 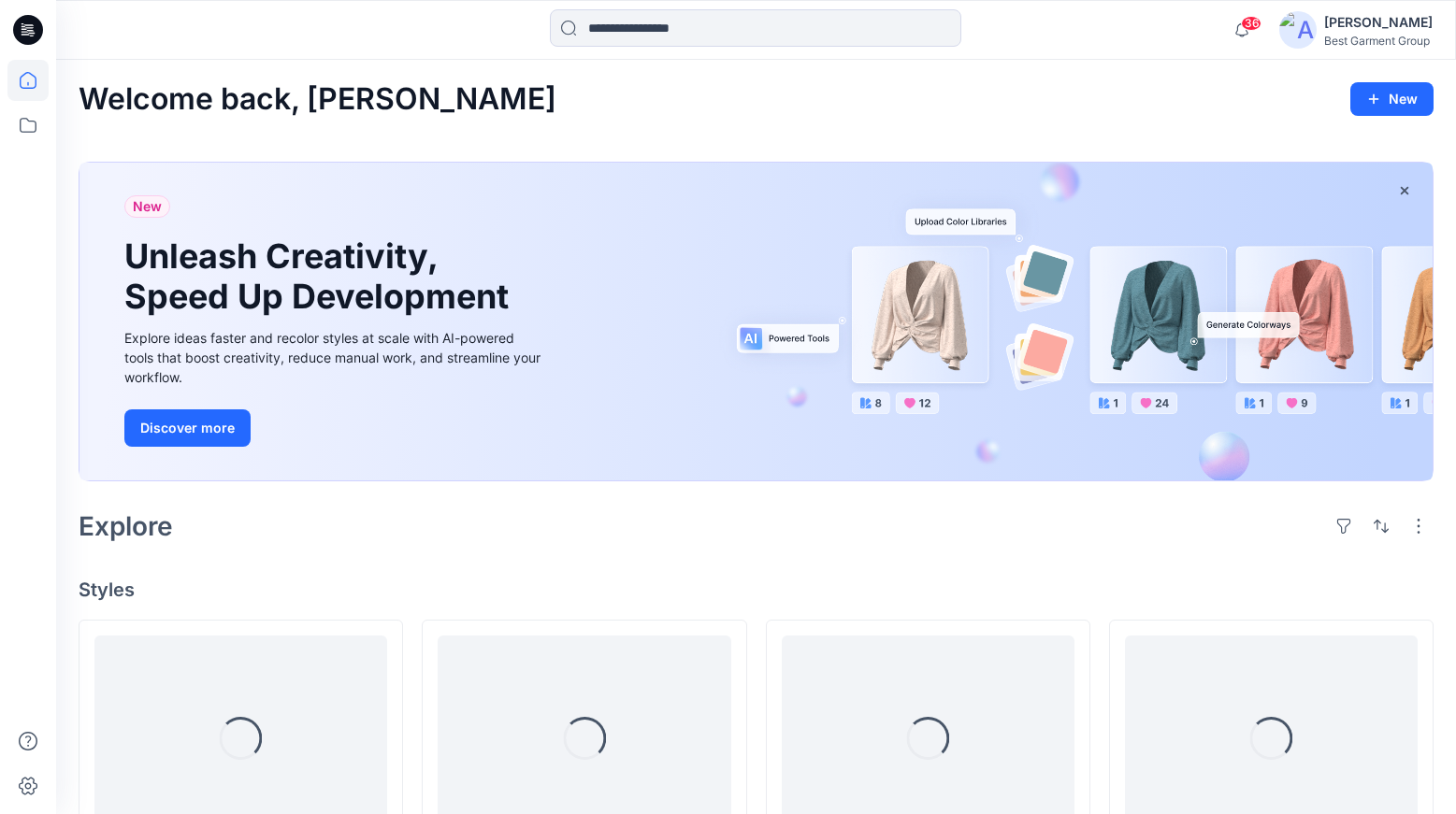 What do you see at coordinates (187, 428) in the screenshot?
I see `button: Discover more` at bounding box center [187, 428].